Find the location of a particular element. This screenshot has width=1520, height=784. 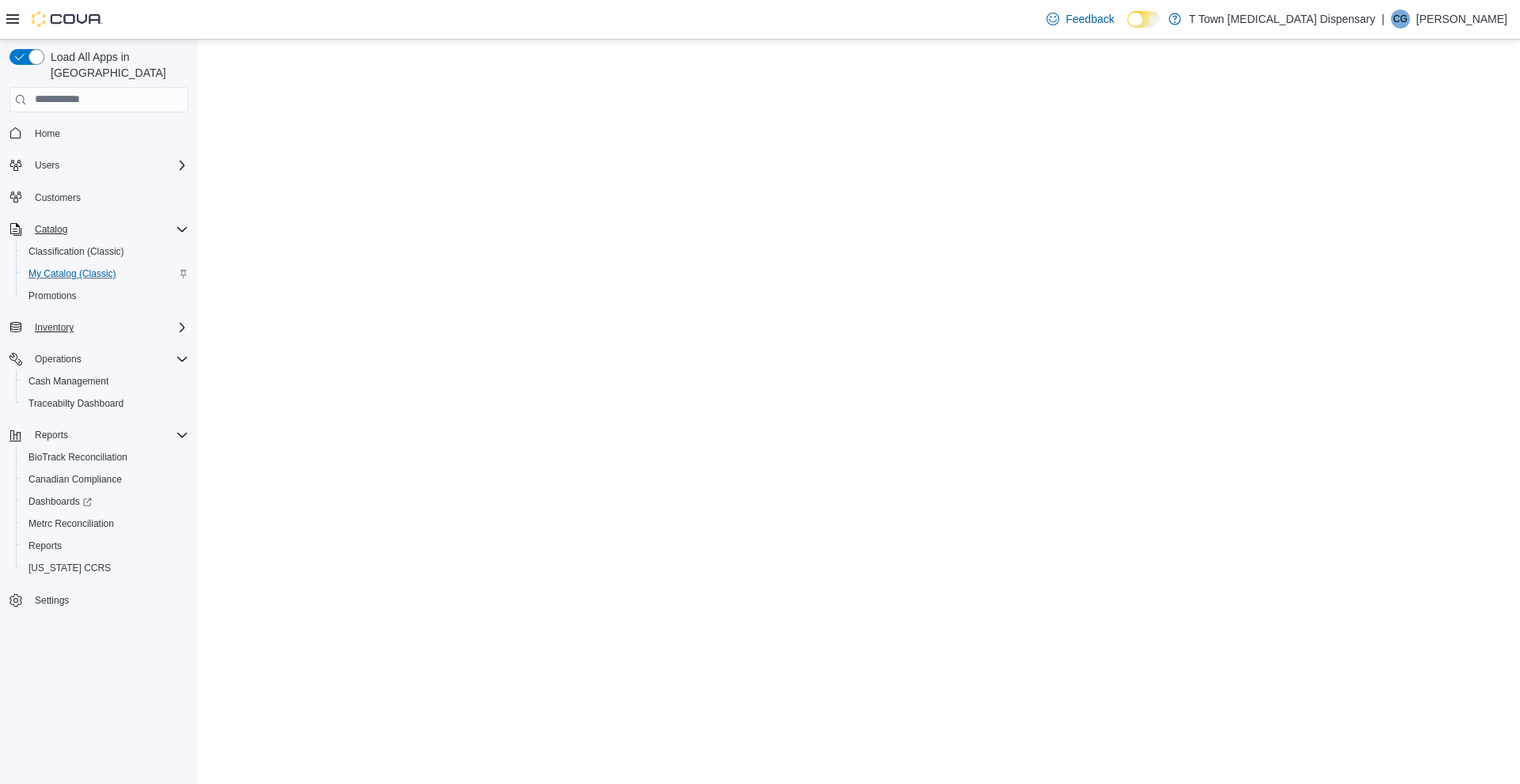

a: Feedback is located at coordinates (1081, 19).